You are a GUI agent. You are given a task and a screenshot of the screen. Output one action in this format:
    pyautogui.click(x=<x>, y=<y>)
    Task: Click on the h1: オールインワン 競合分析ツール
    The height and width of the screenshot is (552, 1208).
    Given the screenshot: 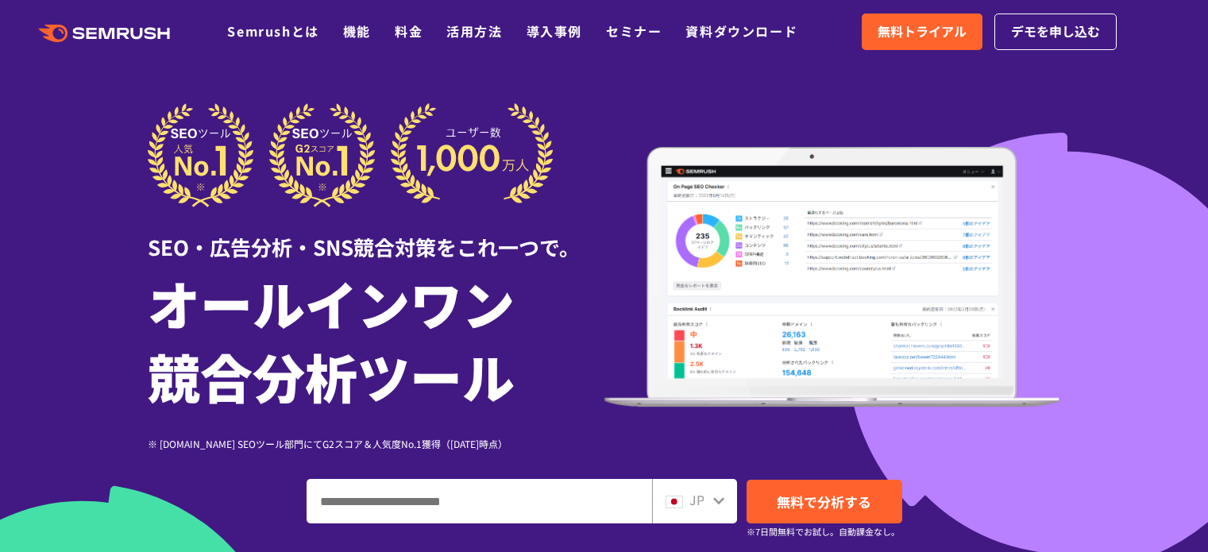 What is the action you would take?
    pyautogui.click(x=376, y=339)
    